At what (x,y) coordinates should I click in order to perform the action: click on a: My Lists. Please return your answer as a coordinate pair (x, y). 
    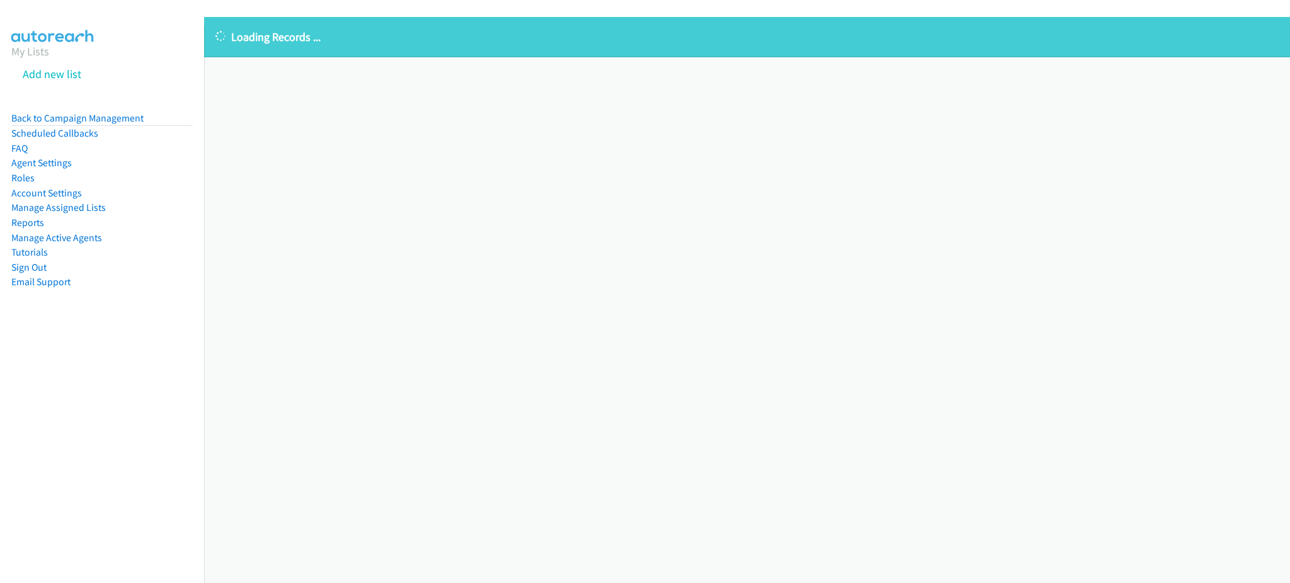
    Looking at the image, I should click on (30, 51).